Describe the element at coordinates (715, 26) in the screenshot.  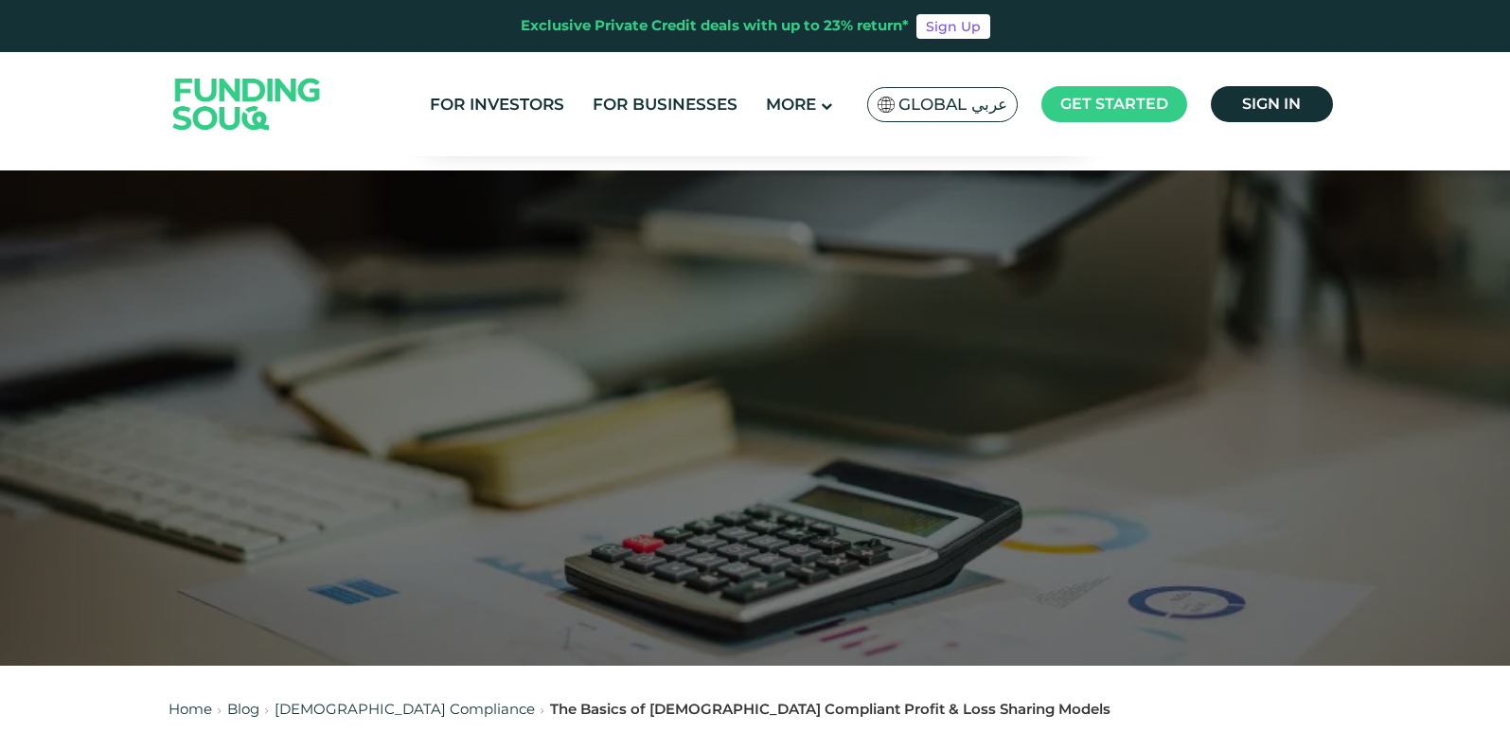
I see `div: Exclusive Private Credit deals with up to 23% return*` at that location.